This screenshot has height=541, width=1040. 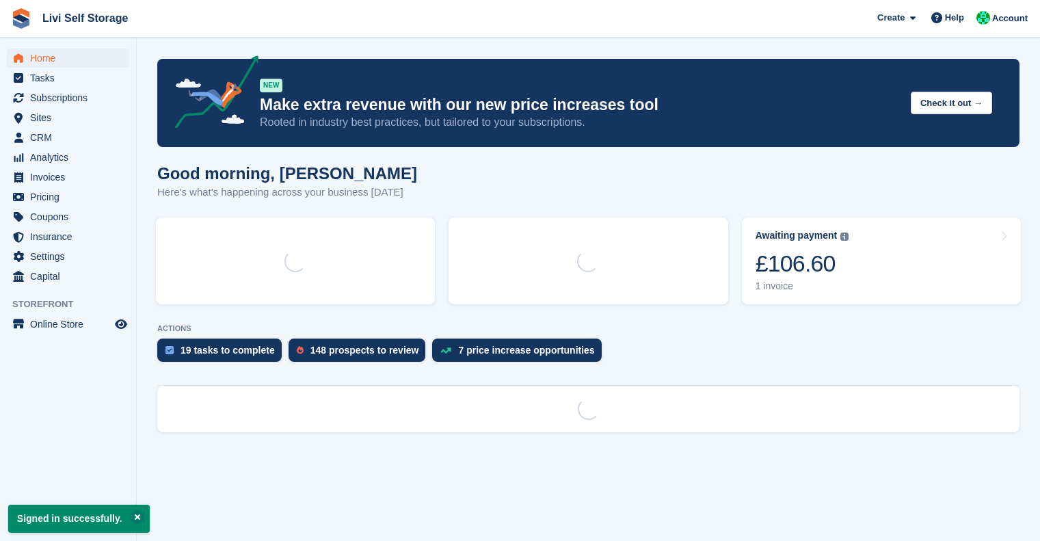 I want to click on span: Pricing, so click(x=71, y=197).